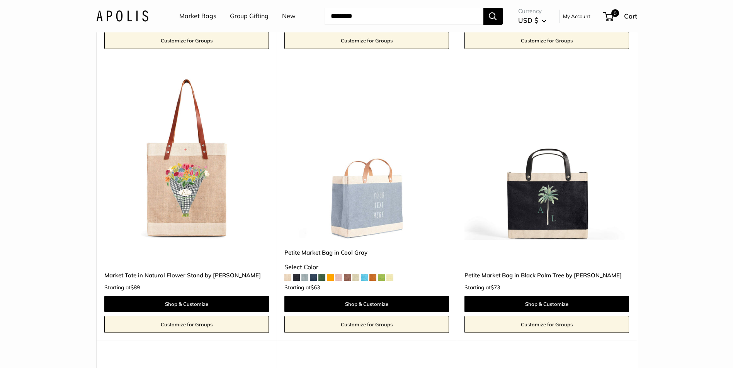 This screenshot has width=733, height=368. Describe the element at coordinates (547, 158) in the screenshot. I see `a: Petite Market Bag in Black Palm Tree by Amy LogsdonPetite Market Bag in Black Palm Tree by Amy Lo...` at that location.